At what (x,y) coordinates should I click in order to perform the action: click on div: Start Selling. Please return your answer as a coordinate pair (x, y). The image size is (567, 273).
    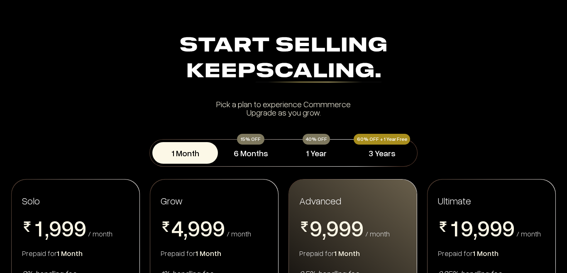
    Looking at the image, I should click on (283, 59).